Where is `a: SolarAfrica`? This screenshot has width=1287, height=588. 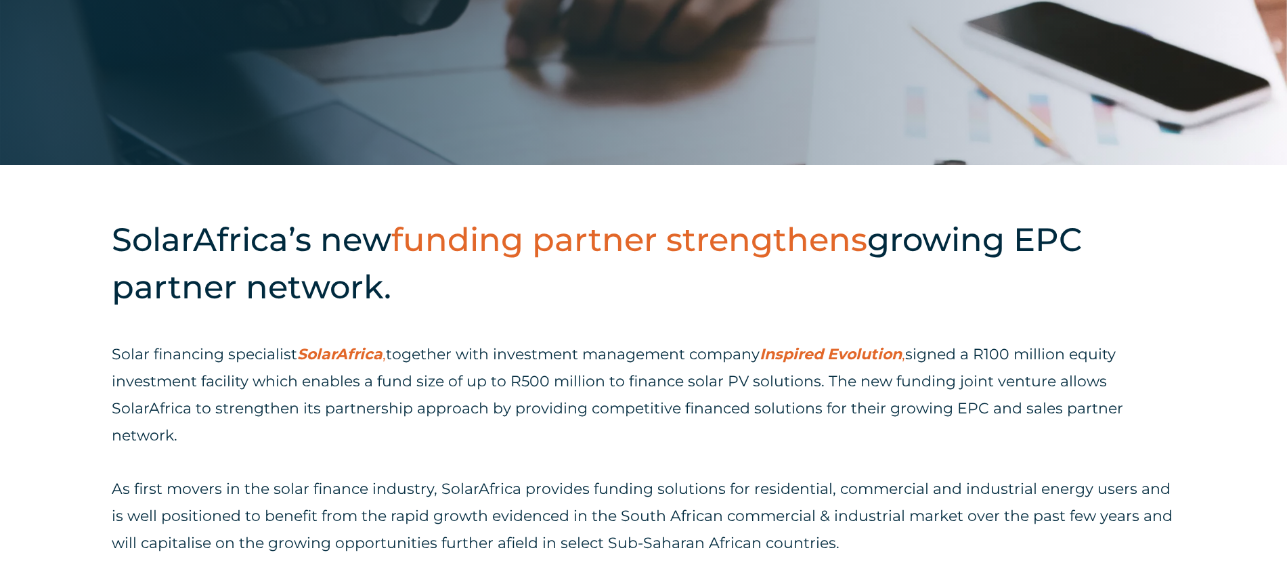 a: SolarAfrica is located at coordinates (340, 354).